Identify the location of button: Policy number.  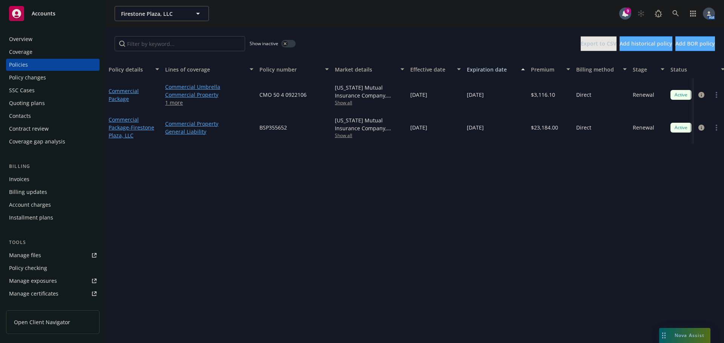
(294, 69).